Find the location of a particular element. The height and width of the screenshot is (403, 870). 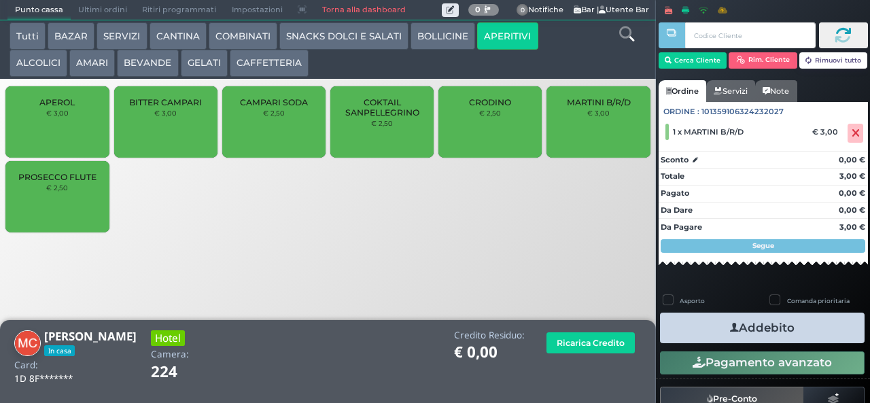

button: CAFFETTERIA is located at coordinates (269, 63).